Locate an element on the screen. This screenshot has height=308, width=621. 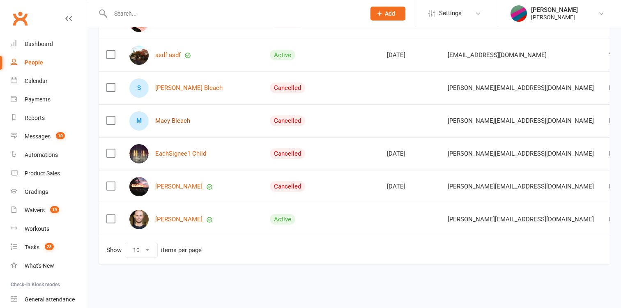
div: General attendance is located at coordinates (50, 299).